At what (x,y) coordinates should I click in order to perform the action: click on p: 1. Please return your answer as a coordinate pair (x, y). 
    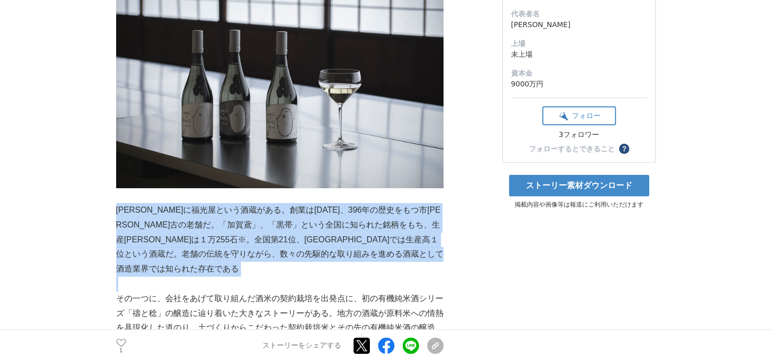
    Looking at the image, I should click on (121, 351).